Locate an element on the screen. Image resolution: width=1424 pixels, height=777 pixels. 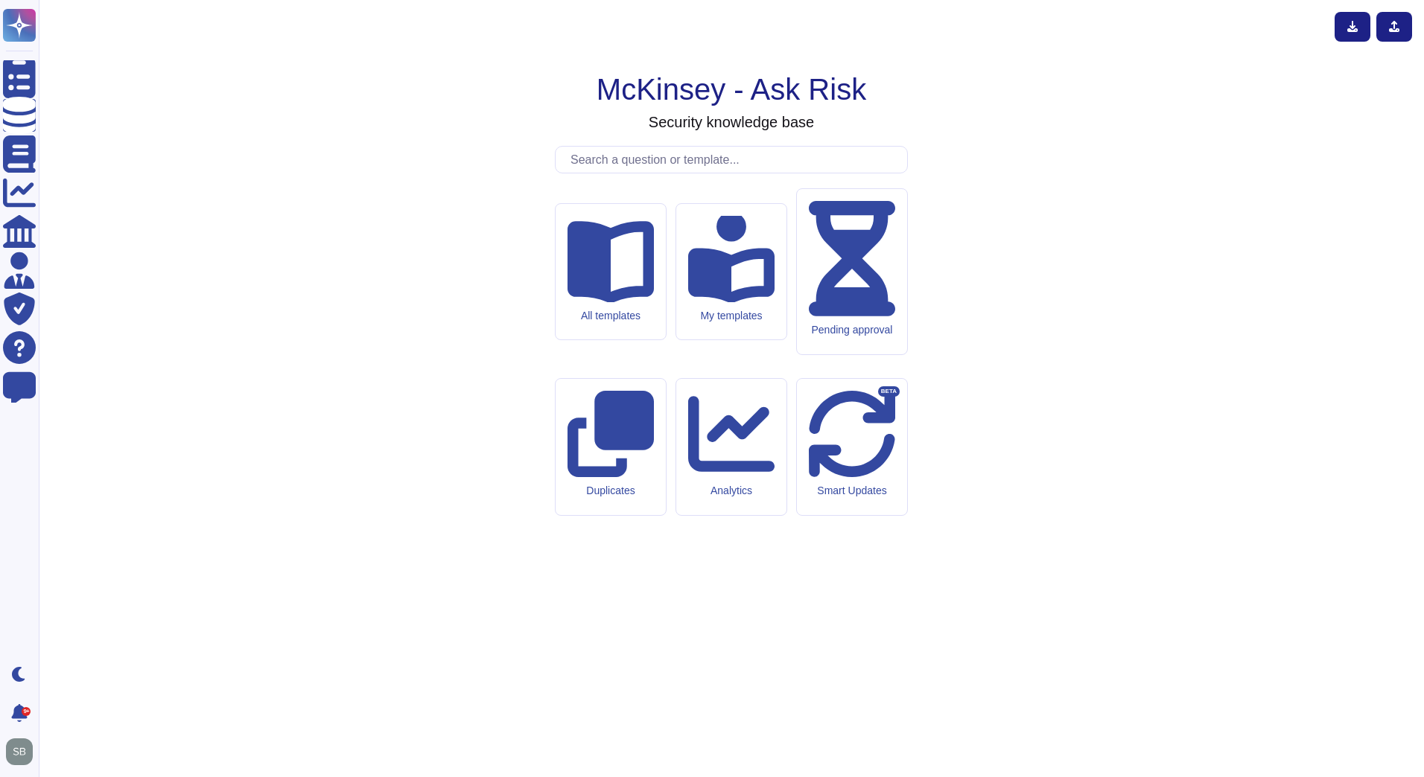
img: user is located at coordinates (19, 752).